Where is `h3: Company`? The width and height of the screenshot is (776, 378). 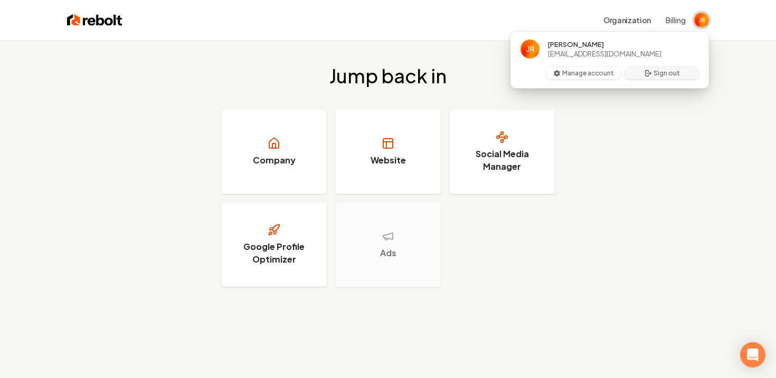 h3: Company is located at coordinates (274, 160).